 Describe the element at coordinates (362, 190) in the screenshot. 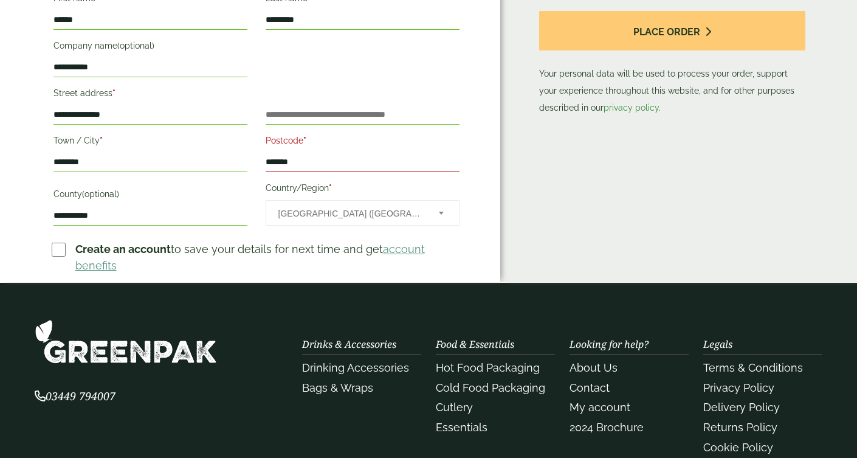

I see `label: Country/Region` at that location.